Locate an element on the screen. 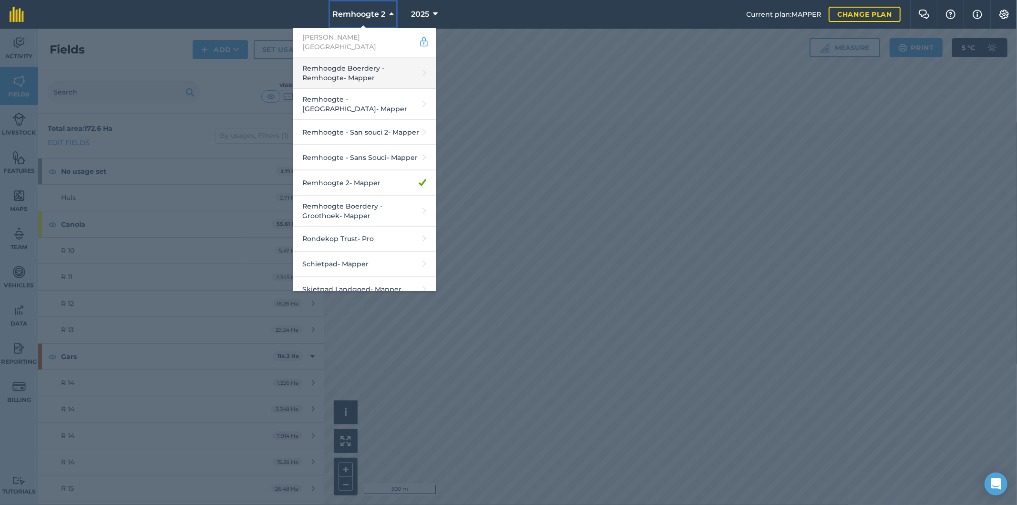 This screenshot has width=1017, height=505. a: Skietpad Landgoed- Mapper is located at coordinates (364, 289).